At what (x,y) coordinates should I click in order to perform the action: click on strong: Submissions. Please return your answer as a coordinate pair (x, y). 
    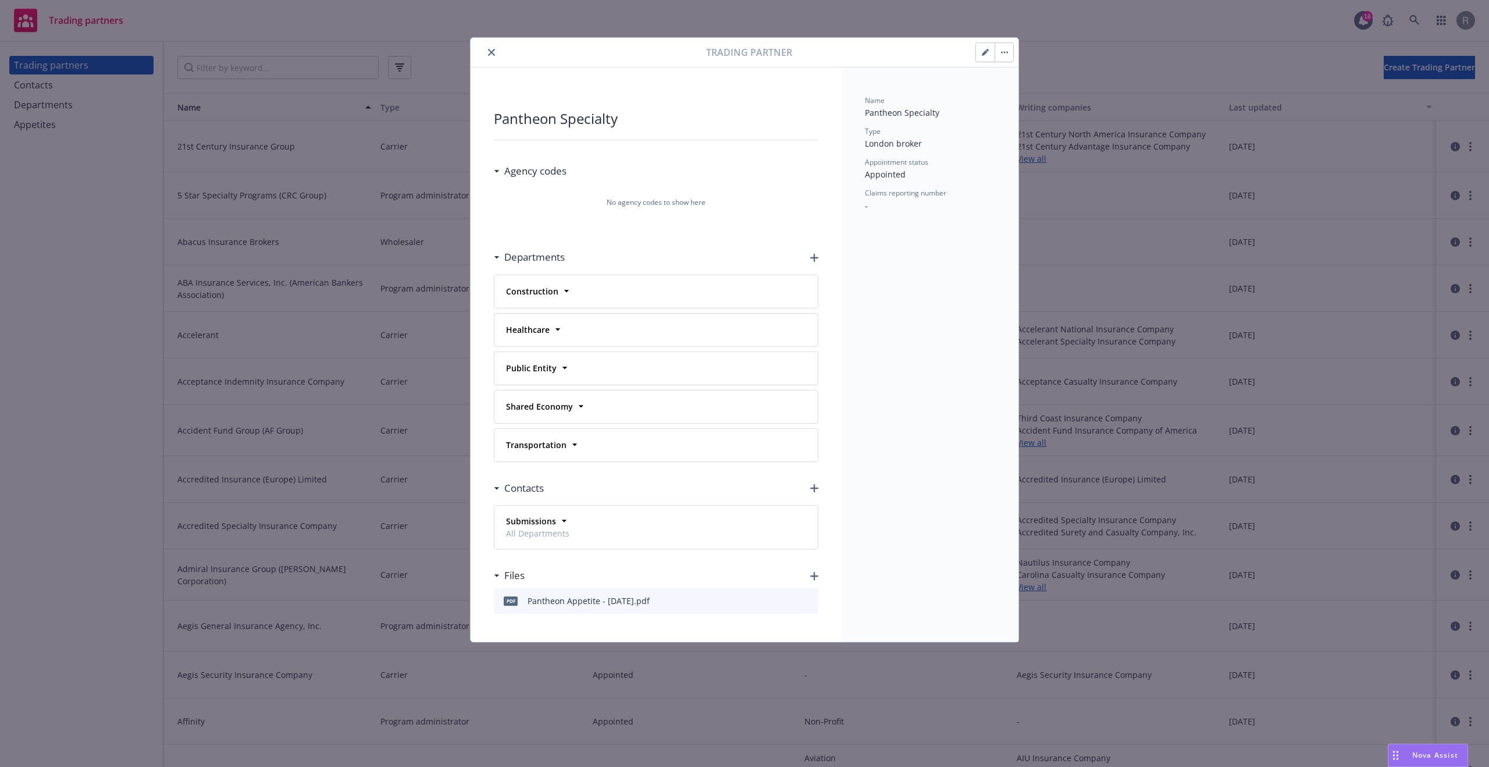
    Looking at the image, I should click on (531, 521).